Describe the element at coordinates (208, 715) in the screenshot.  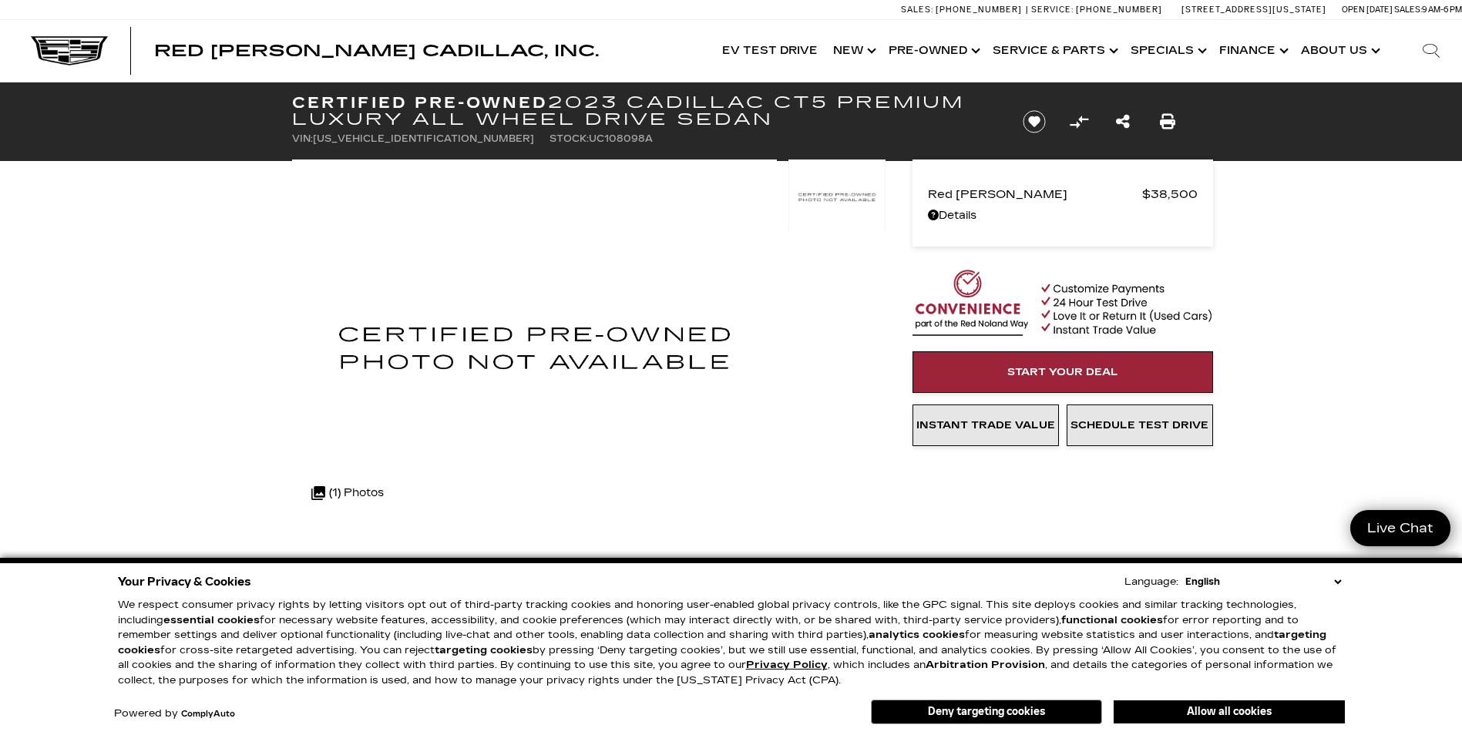
I see `a: ComplyAuto` at that location.